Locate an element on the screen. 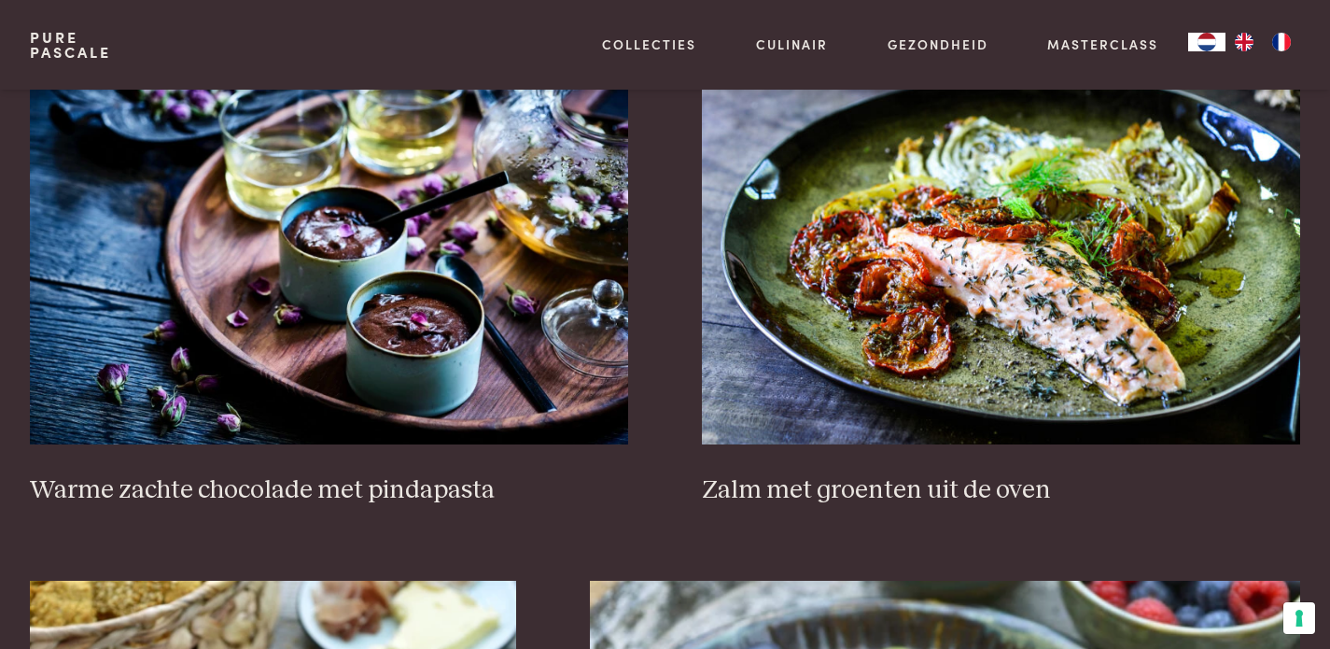  div: Language is located at coordinates (1207, 42).